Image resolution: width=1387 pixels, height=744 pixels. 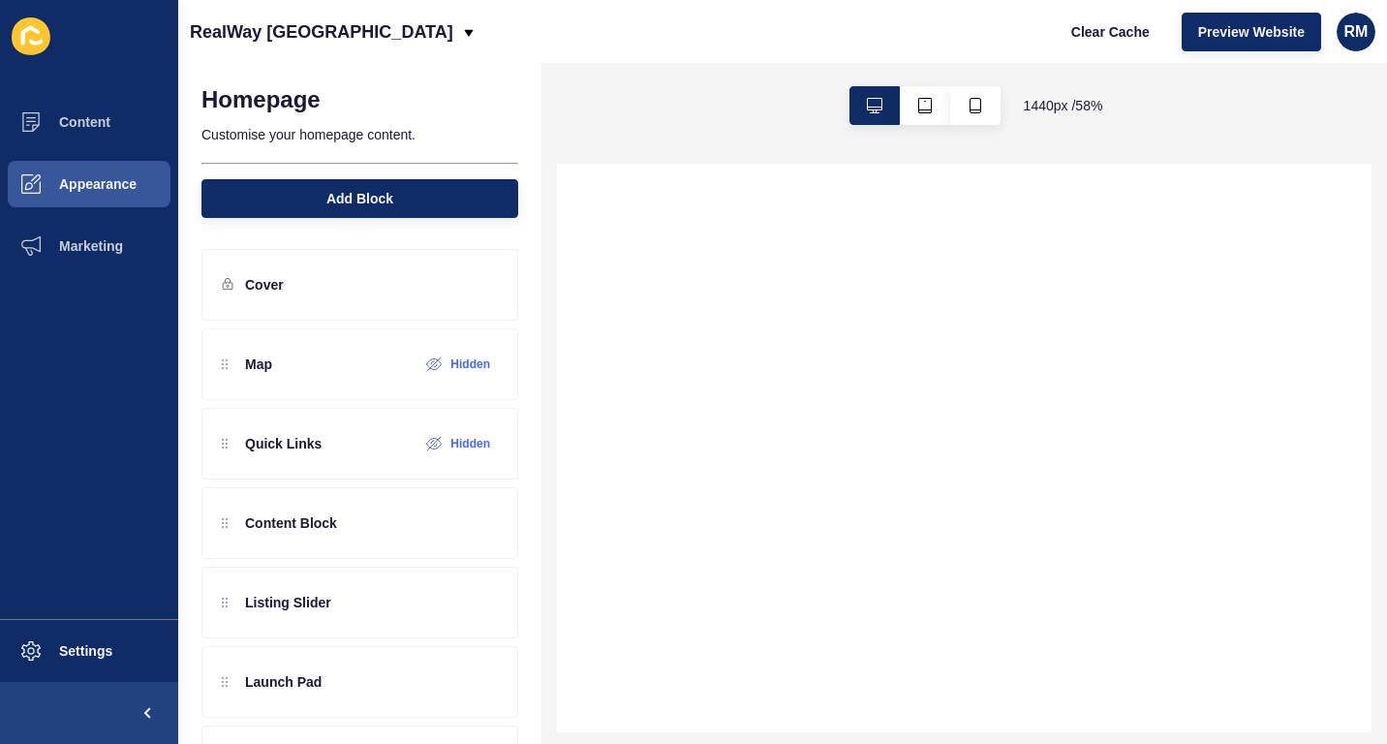 I want to click on button: Preview Website, so click(x=1252, y=32).